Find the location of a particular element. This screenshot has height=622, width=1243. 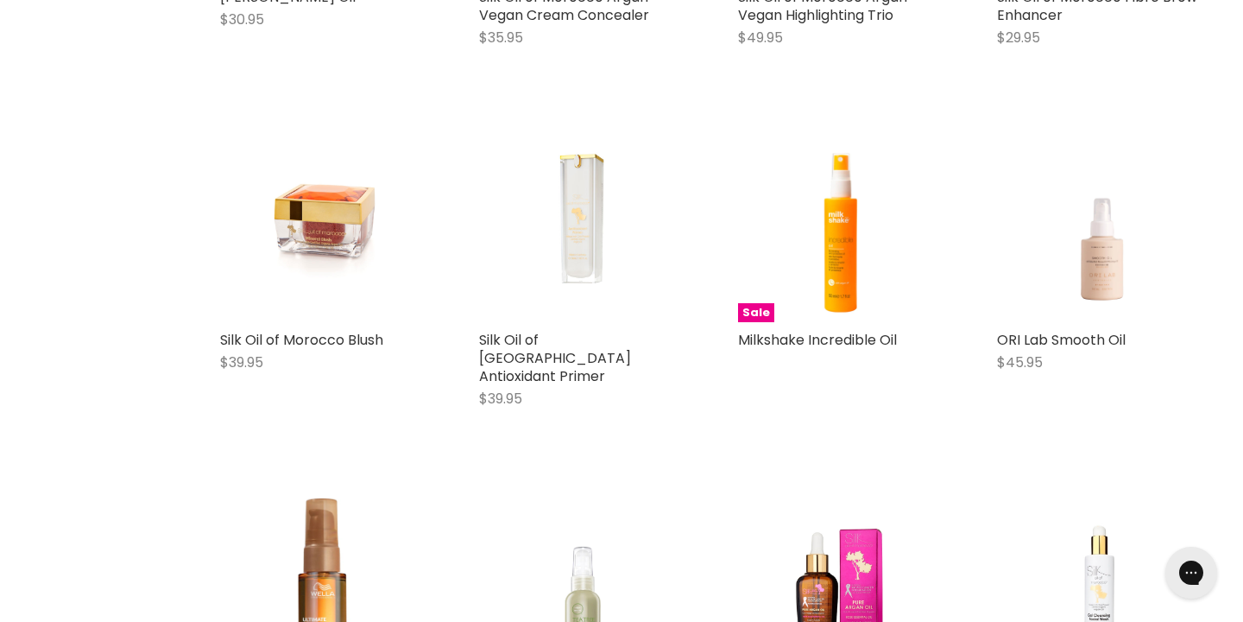

span: Sale is located at coordinates (756, 313).